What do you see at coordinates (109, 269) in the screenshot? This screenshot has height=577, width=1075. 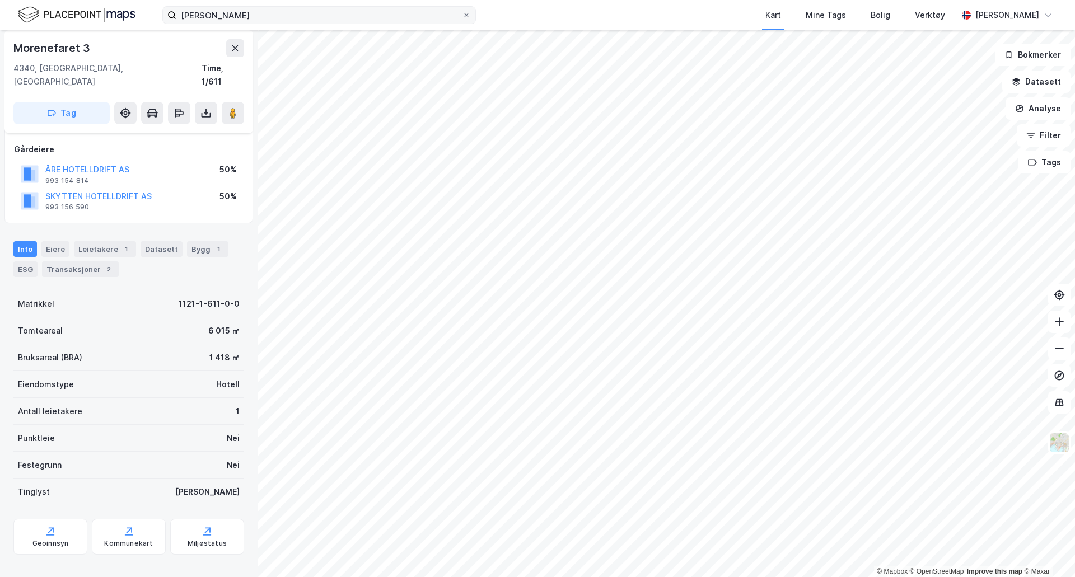 I see `div: 2` at bounding box center [109, 269].